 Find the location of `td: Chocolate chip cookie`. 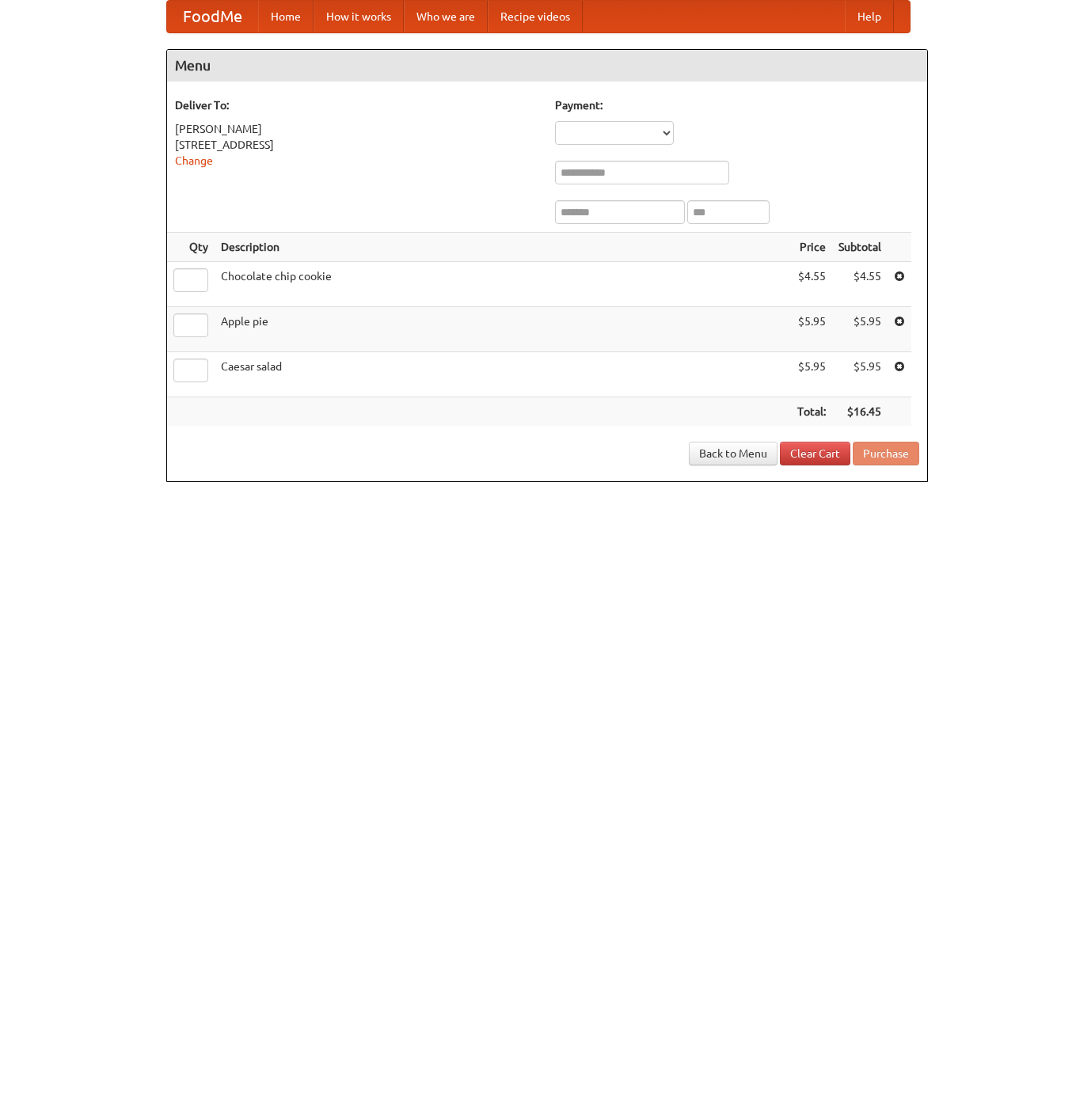

td: Chocolate chip cookie is located at coordinates (503, 284).